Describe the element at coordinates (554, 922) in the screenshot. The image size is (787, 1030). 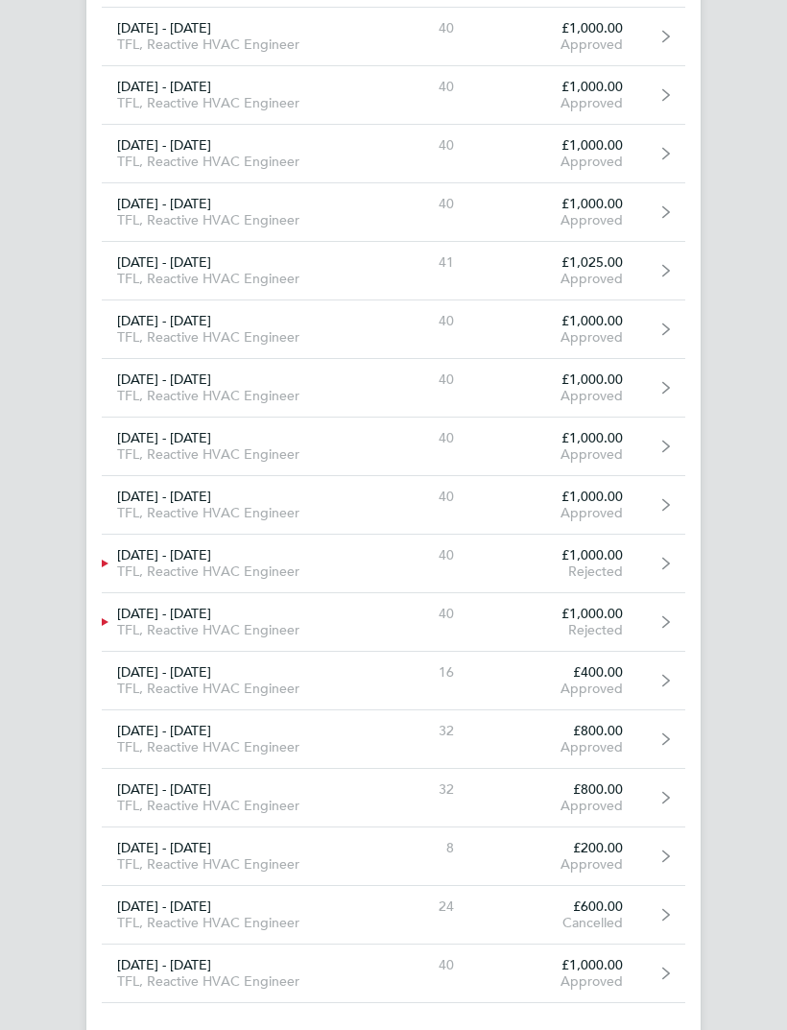
I see `div: Cancelled` at that location.